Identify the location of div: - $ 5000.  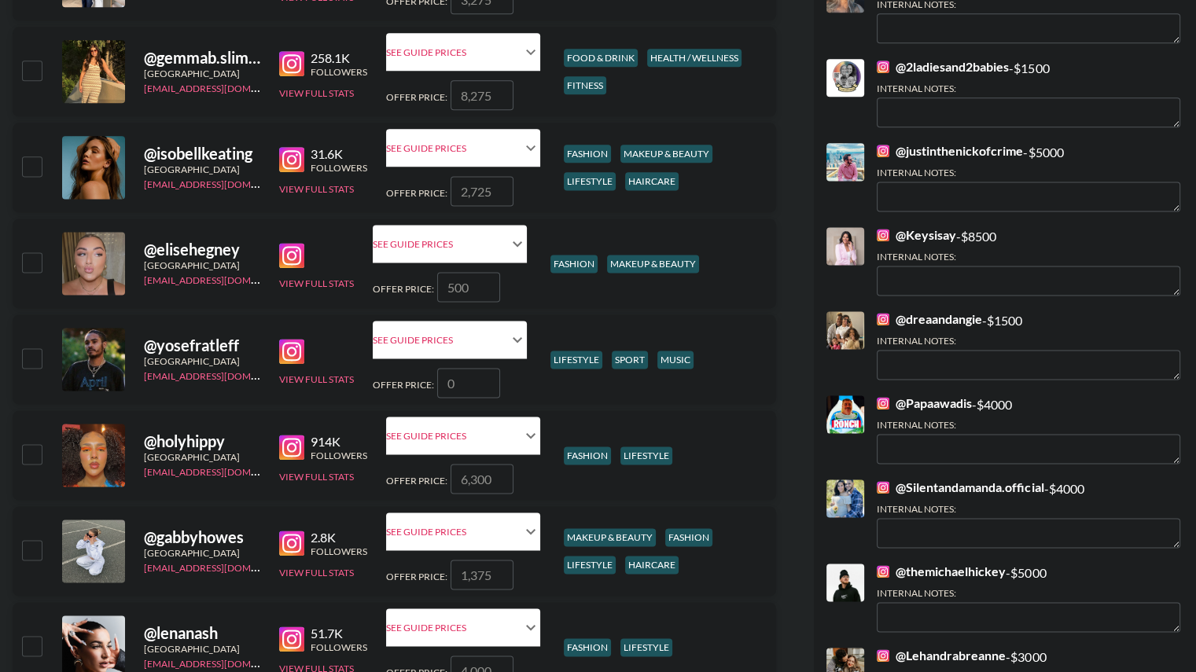
(1028, 598).